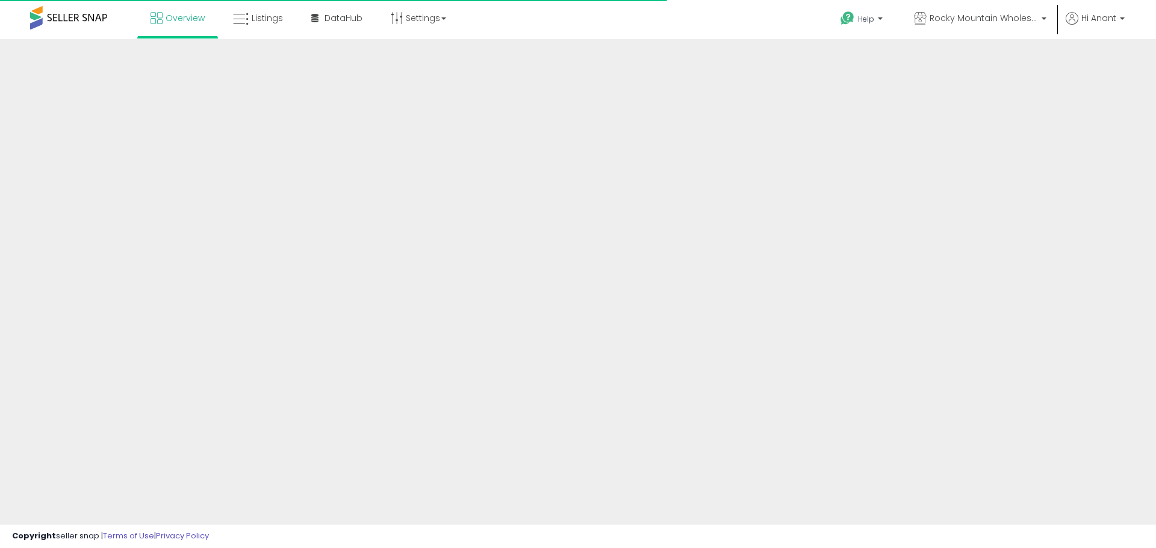  Describe the element at coordinates (862, 20) in the screenshot. I see `a: Help` at that location.